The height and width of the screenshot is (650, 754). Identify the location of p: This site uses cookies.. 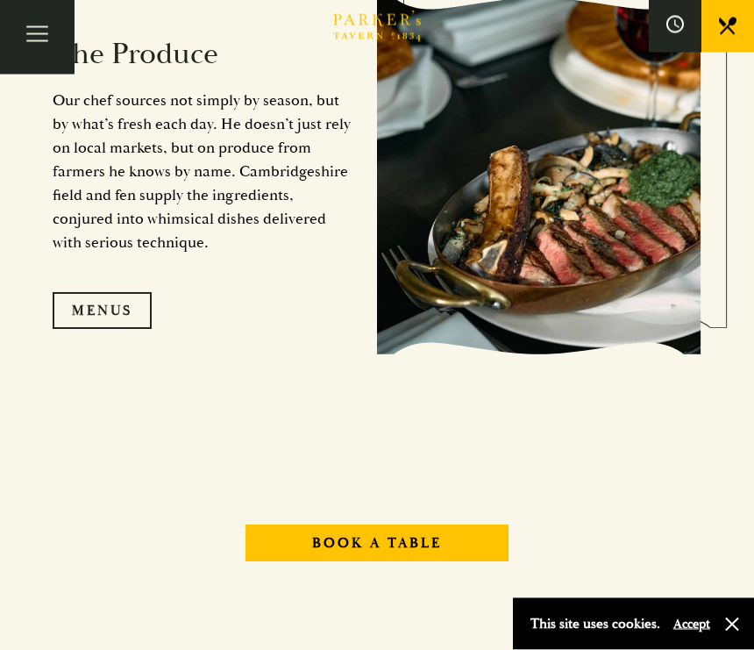
(595, 624).